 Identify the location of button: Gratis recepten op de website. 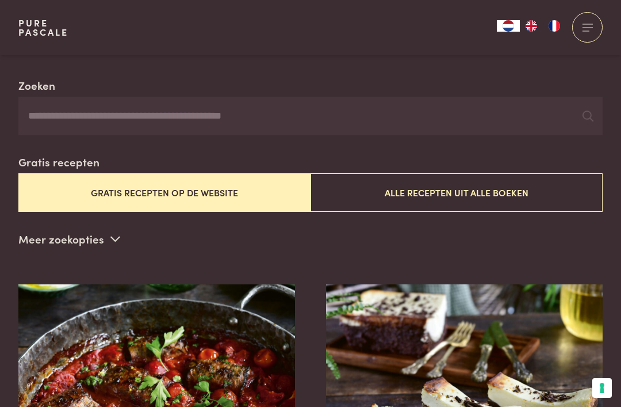
(165, 192).